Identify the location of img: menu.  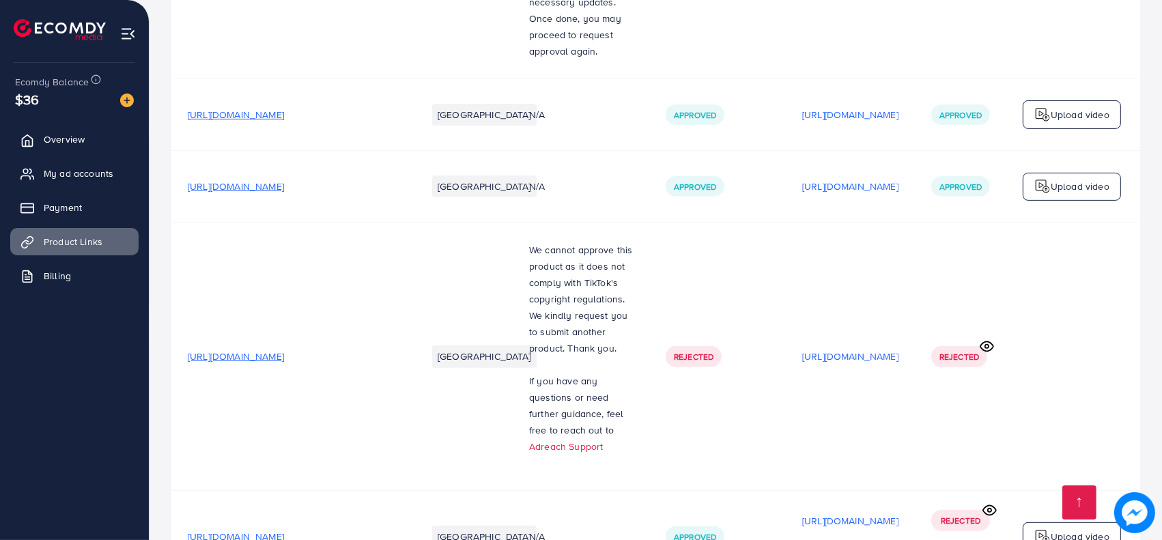
(128, 33).